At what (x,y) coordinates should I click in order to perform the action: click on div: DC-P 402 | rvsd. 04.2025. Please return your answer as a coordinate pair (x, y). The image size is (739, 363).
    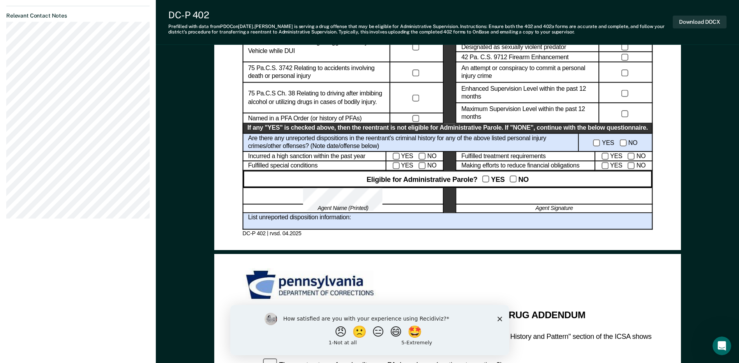
    Looking at the image, I should click on (448, 234).